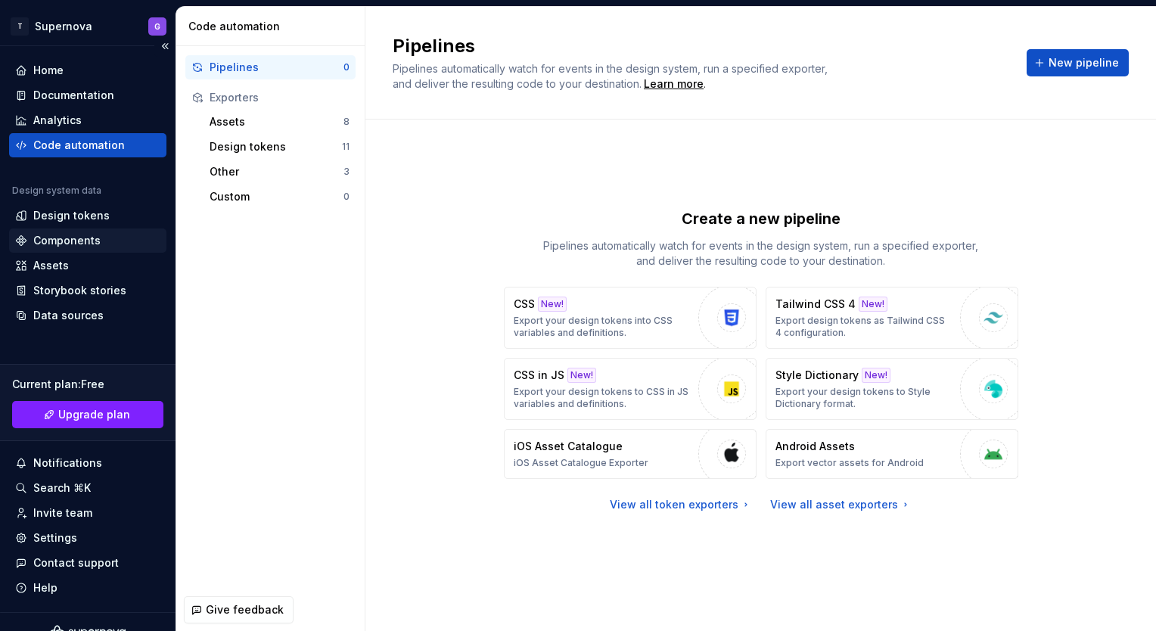  What do you see at coordinates (88, 463) in the screenshot?
I see `button: Notifications` at bounding box center [88, 463].